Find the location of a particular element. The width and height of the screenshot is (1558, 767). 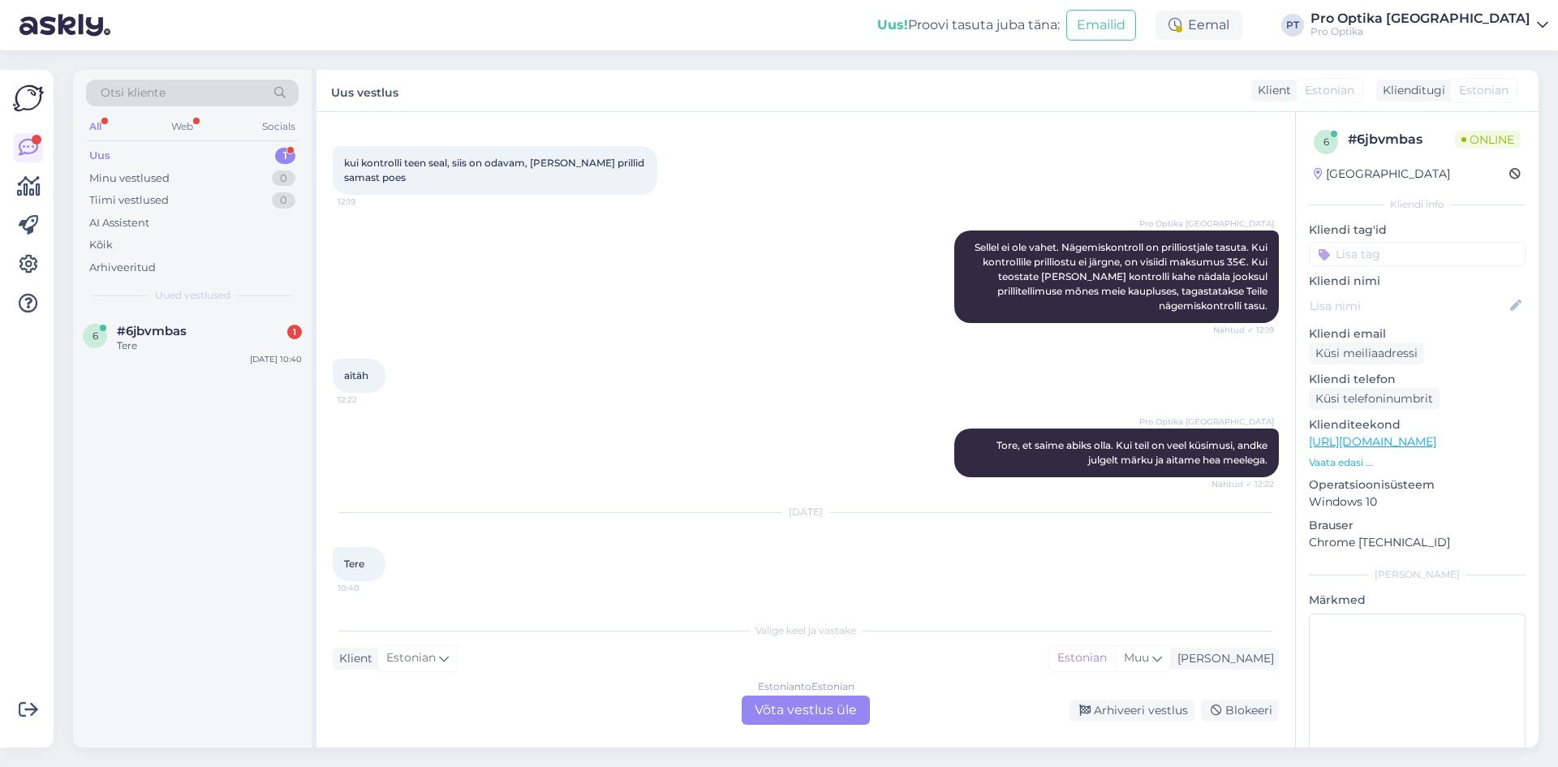

p: Windows 10 is located at coordinates (1417, 501).